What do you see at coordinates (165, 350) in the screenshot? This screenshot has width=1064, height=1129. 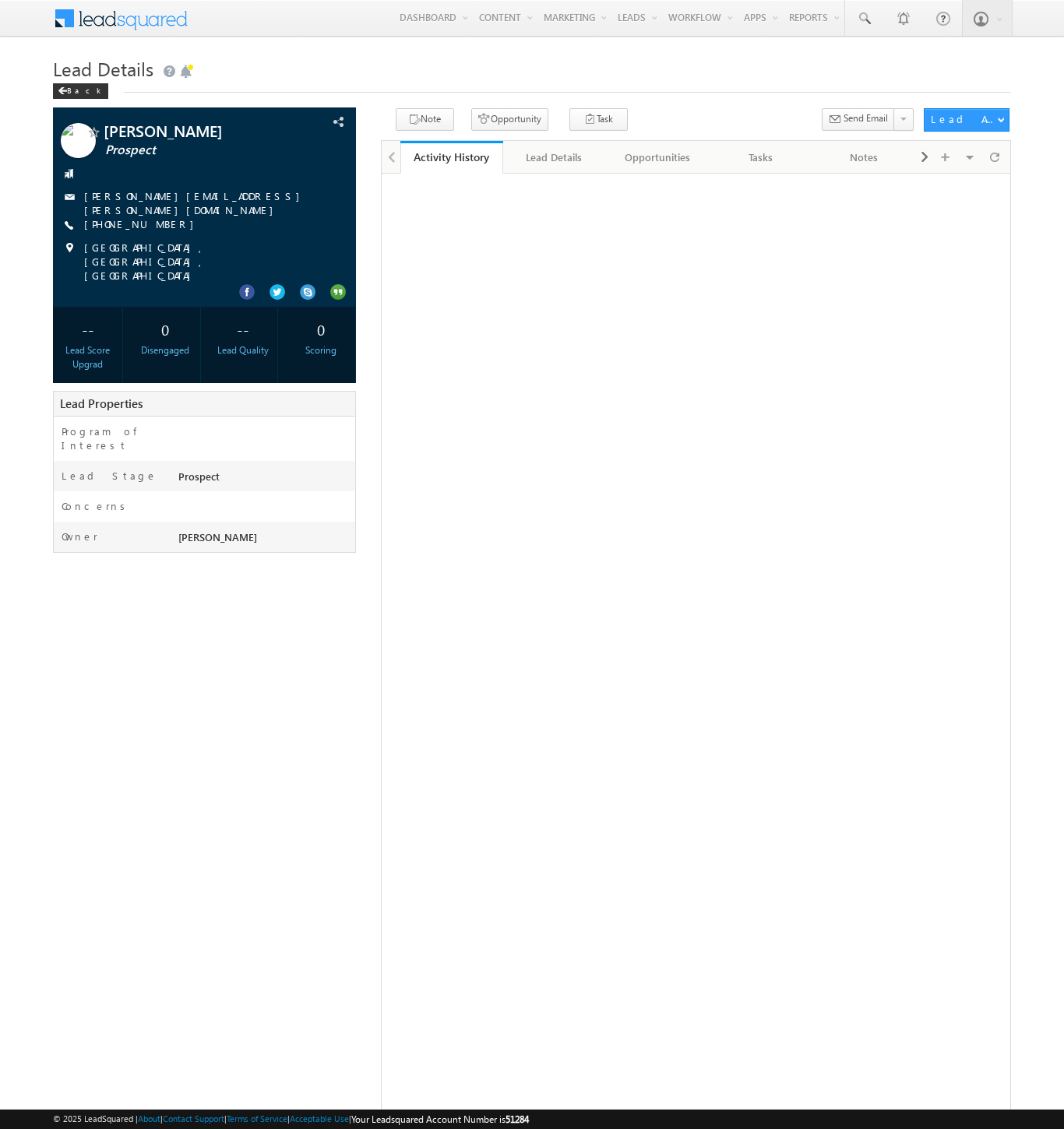 I see `div: Disengaged` at bounding box center [165, 350].